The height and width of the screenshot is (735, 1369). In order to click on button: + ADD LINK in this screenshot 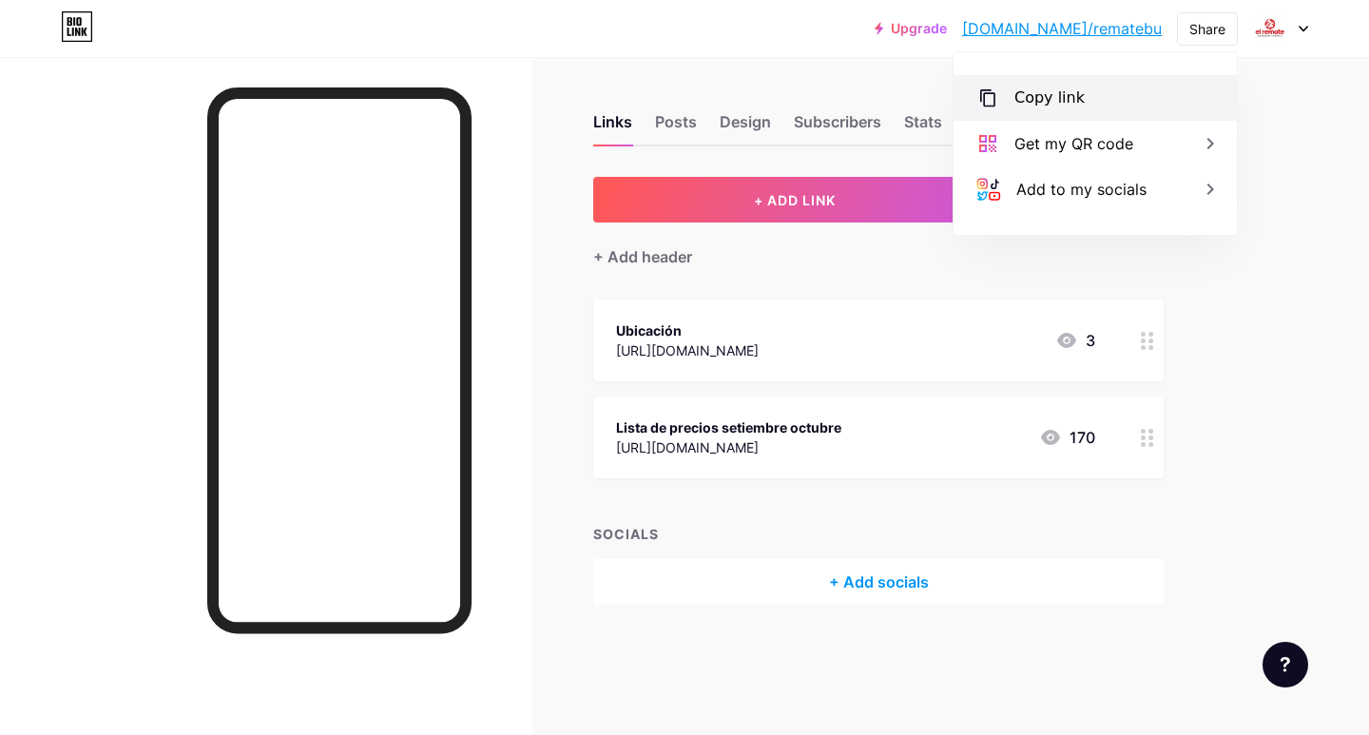, I will do `click(795, 200)`.